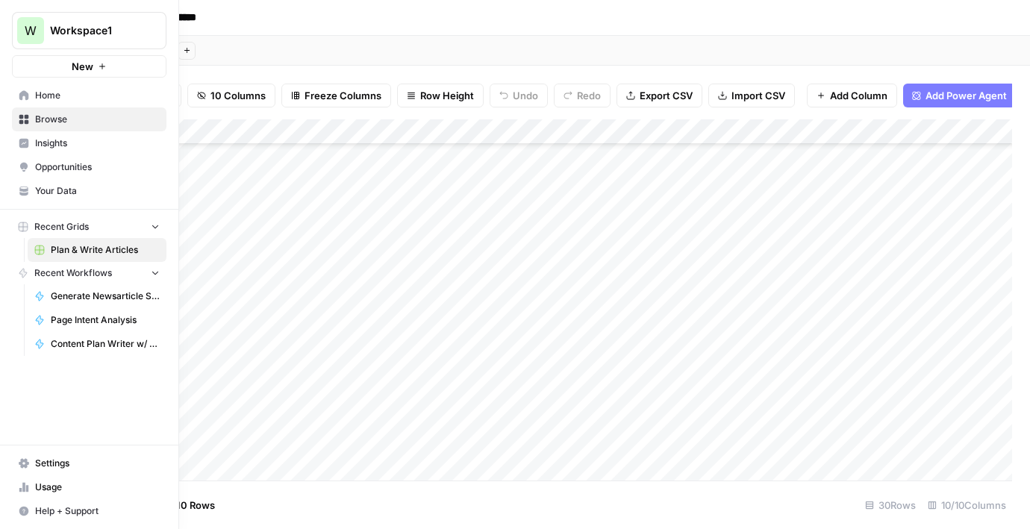 This screenshot has width=1030, height=529. I want to click on div: You can always reach us by pressing in the bottom left of your screen., so click(128, 139).